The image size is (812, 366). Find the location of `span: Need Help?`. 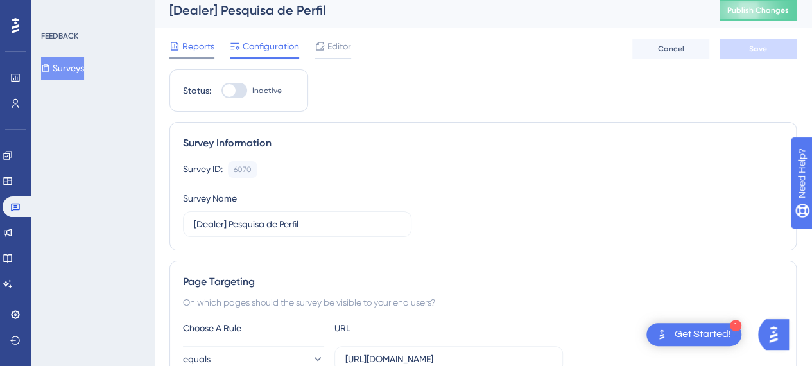

span: Need Help? is located at coordinates (55, 11).